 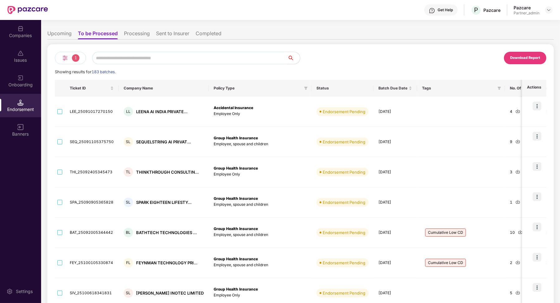 What do you see at coordinates (395, 88) in the screenshot?
I see `th: Batch Due Date` at bounding box center [395, 88].